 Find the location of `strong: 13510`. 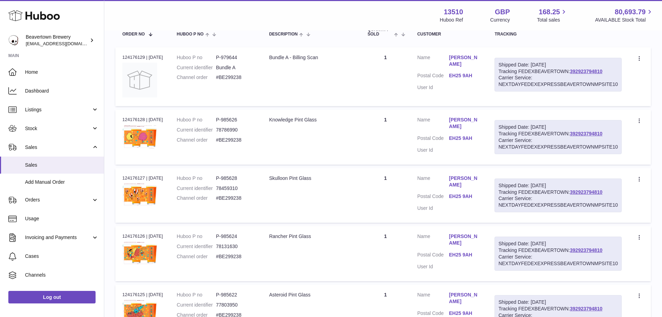

strong: 13510 is located at coordinates (454, 12).